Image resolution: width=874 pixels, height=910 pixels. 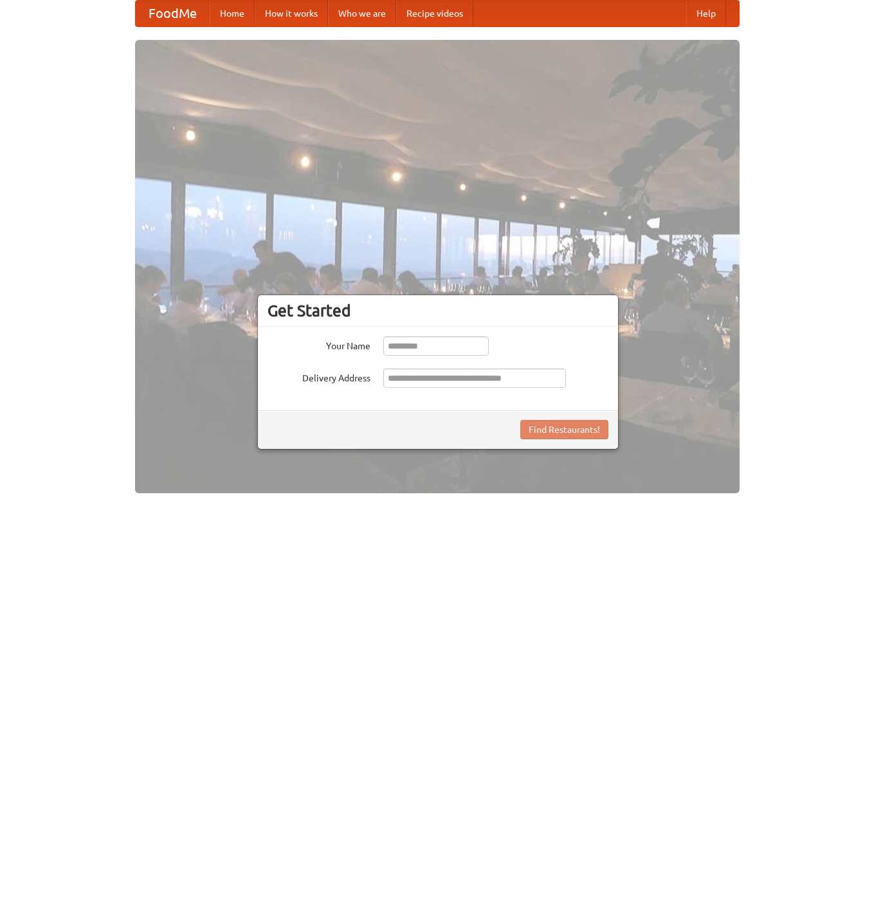 I want to click on a: Home, so click(x=232, y=14).